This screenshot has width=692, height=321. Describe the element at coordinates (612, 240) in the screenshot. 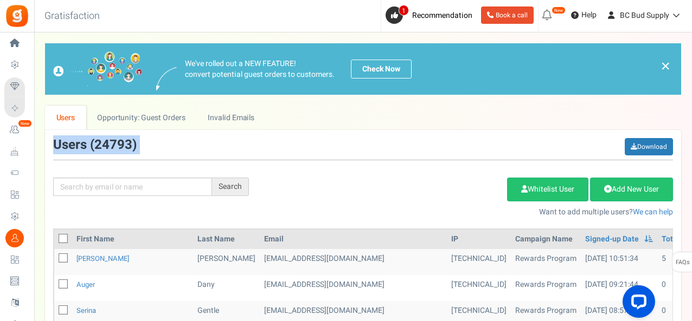

I see `a: Signed-up Date` at that location.